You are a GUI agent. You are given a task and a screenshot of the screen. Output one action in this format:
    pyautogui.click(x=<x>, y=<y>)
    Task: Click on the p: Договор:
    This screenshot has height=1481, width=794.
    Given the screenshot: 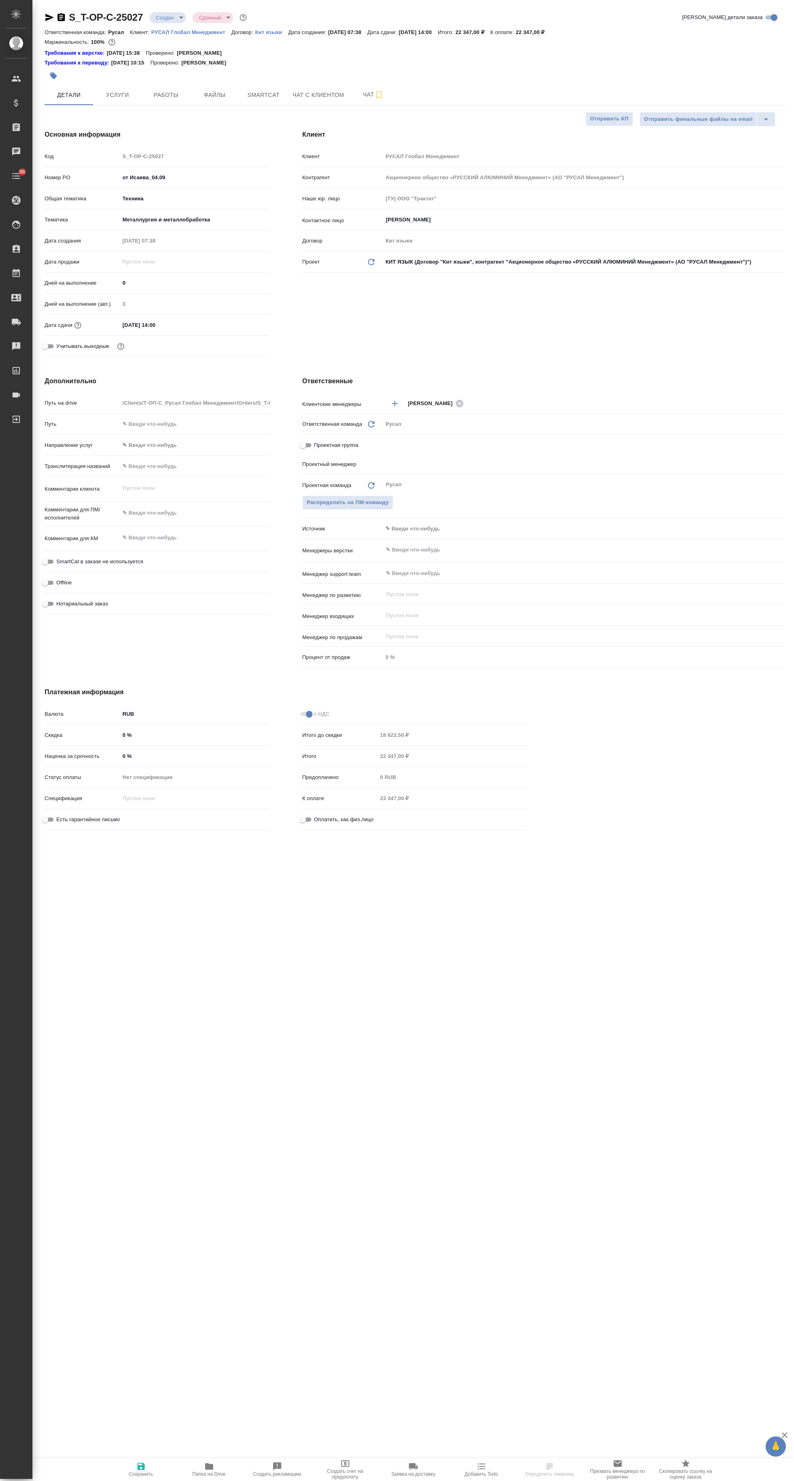 What is the action you would take?
    pyautogui.click(x=243, y=32)
    